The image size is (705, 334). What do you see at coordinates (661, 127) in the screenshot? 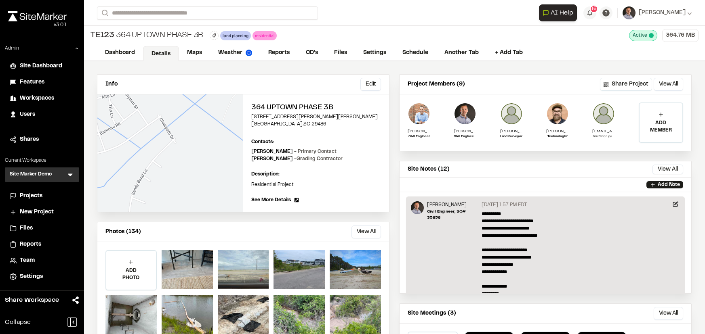
I see `p: ADD MEMBER` at bounding box center [661, 127].